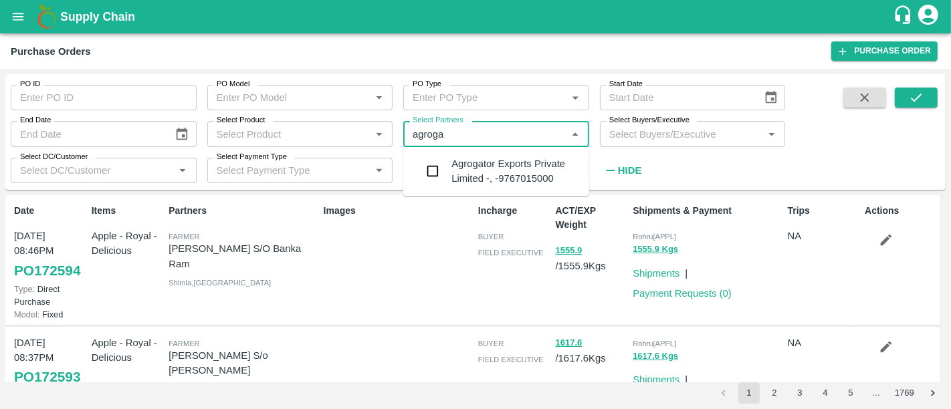  I want to click on button: 1617.6 Kgs, so click(655, 356).